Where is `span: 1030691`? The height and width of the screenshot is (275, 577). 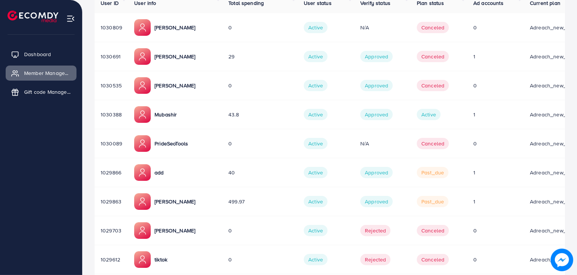
span: 1030691 is located at coordinates (110, 57).